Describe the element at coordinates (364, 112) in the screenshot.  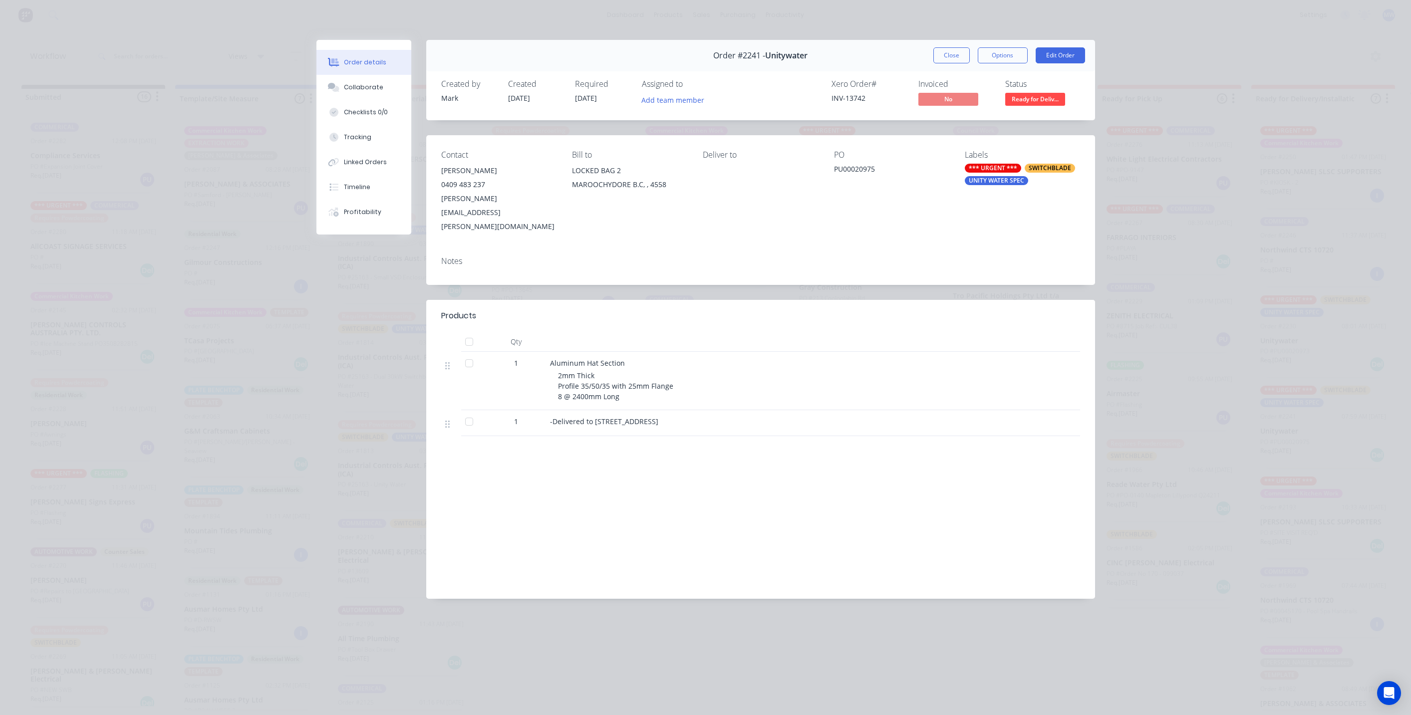
I see `button: Checklists 0/0` at that location.